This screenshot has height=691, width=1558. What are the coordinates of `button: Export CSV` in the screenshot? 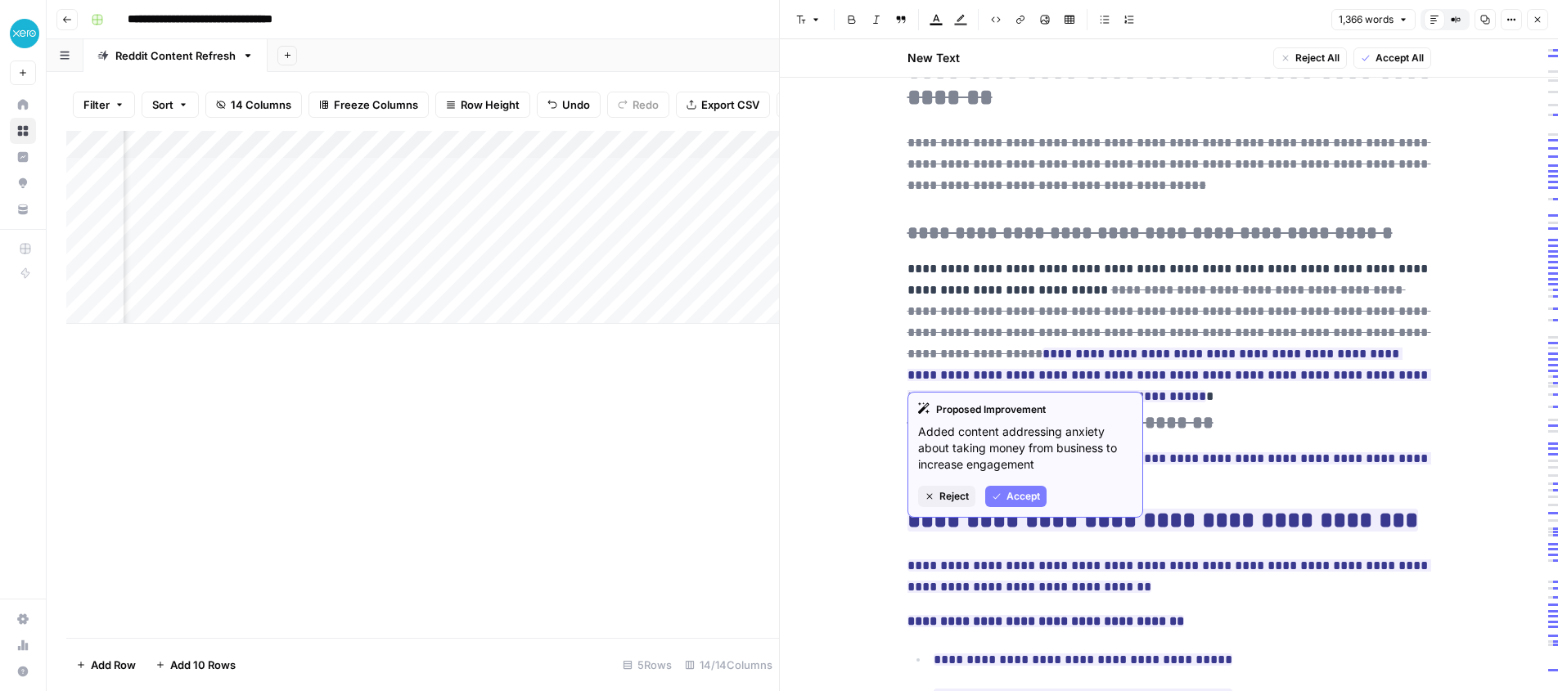 It's located at (722, 105).